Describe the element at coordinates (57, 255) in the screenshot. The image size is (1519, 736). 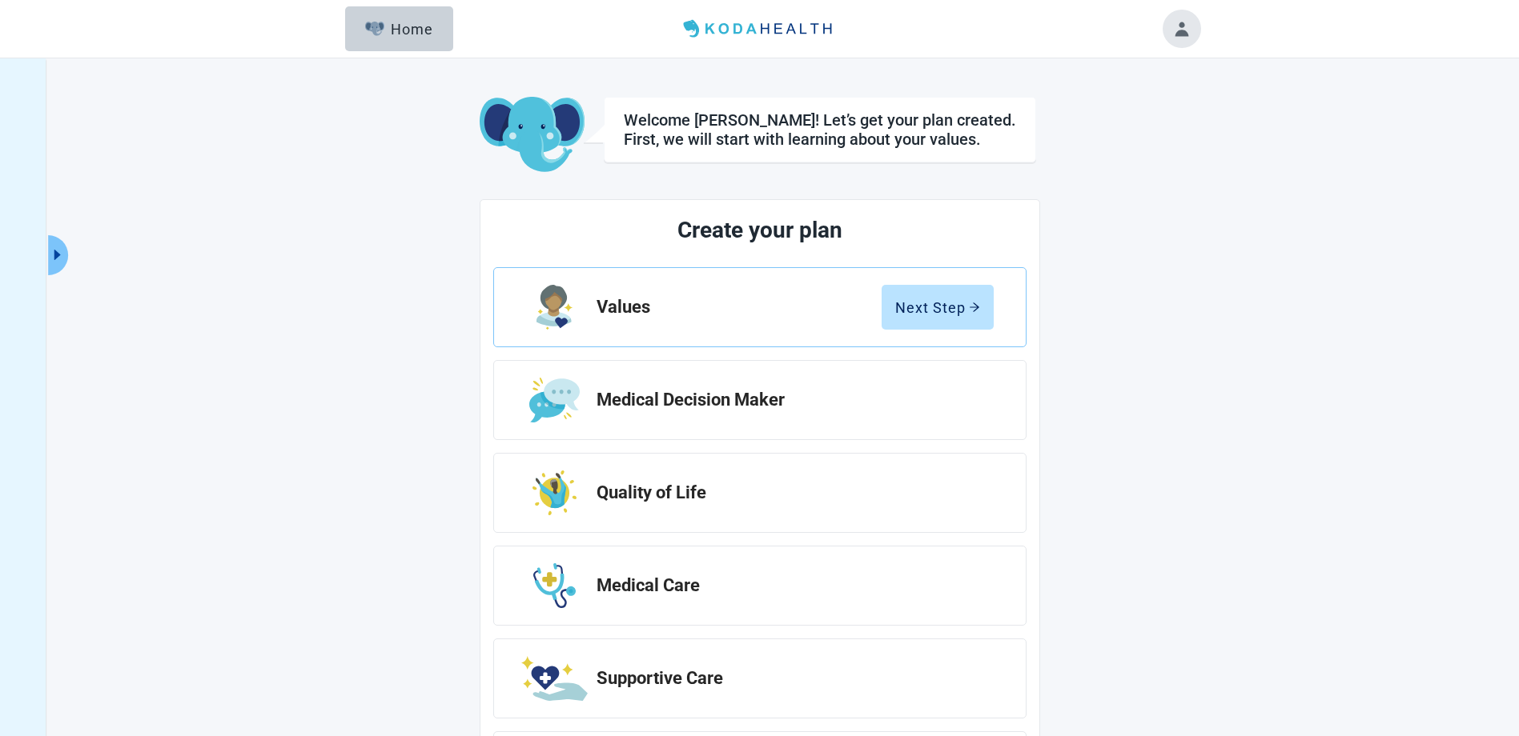
I see `span: caret-right` at that location.